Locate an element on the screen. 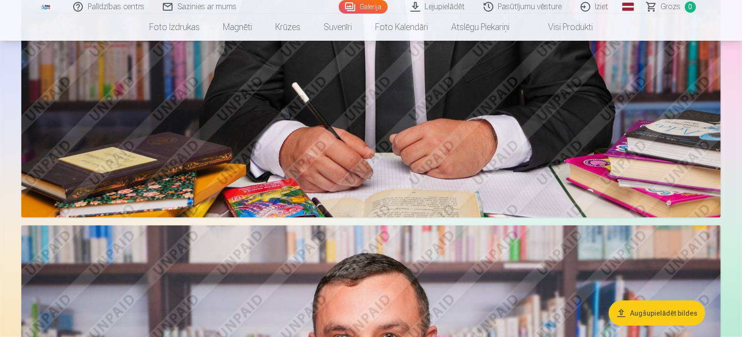  span: Grozs is located at coordinates (670, 7).